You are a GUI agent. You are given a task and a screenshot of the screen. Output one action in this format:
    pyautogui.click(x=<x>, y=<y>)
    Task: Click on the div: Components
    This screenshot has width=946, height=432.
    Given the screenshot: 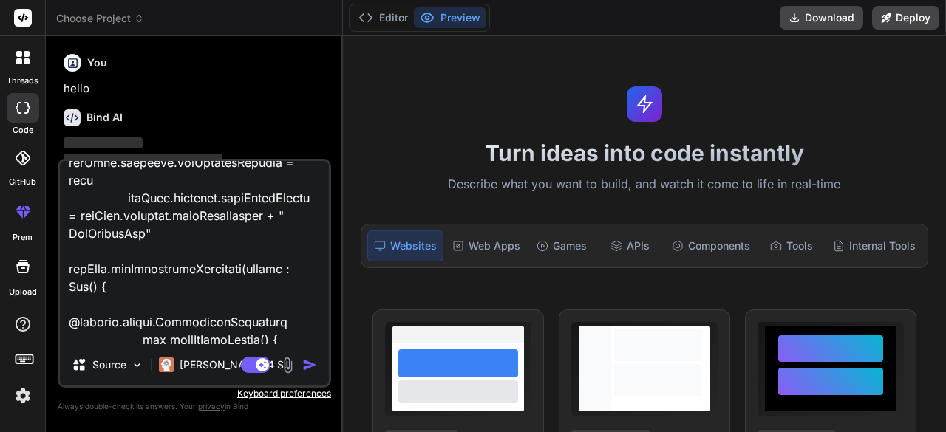 What is the action you would take?
    pyautogui.click(x=711, y=246)
    